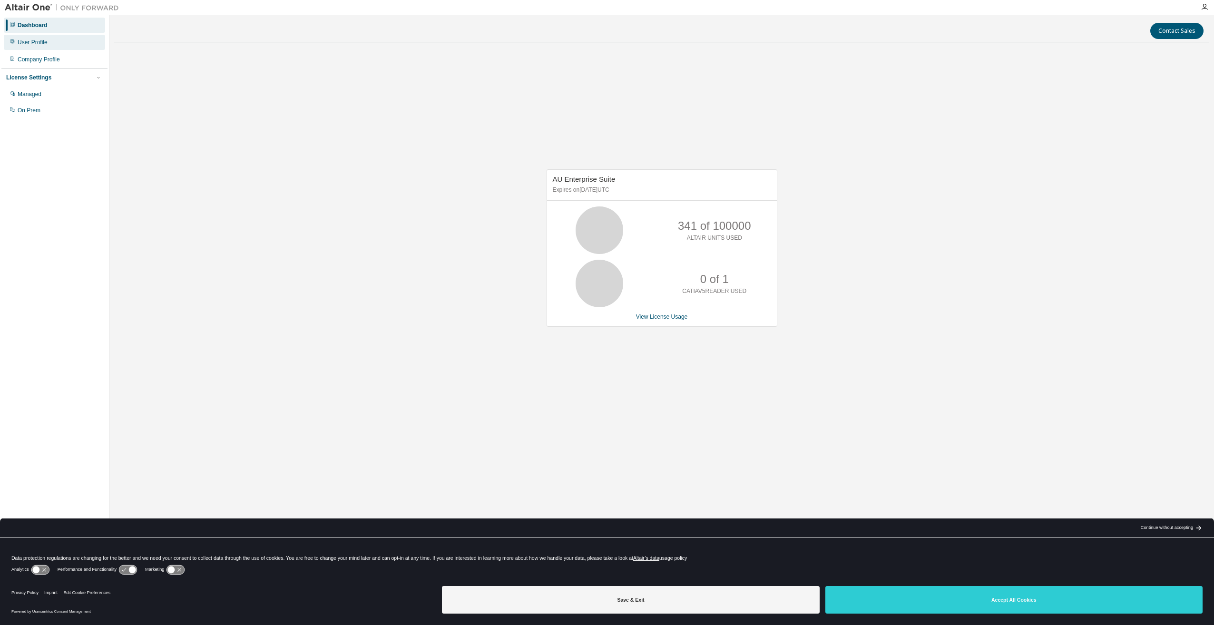  I want to click on img: Altair One, so click(64, 8).